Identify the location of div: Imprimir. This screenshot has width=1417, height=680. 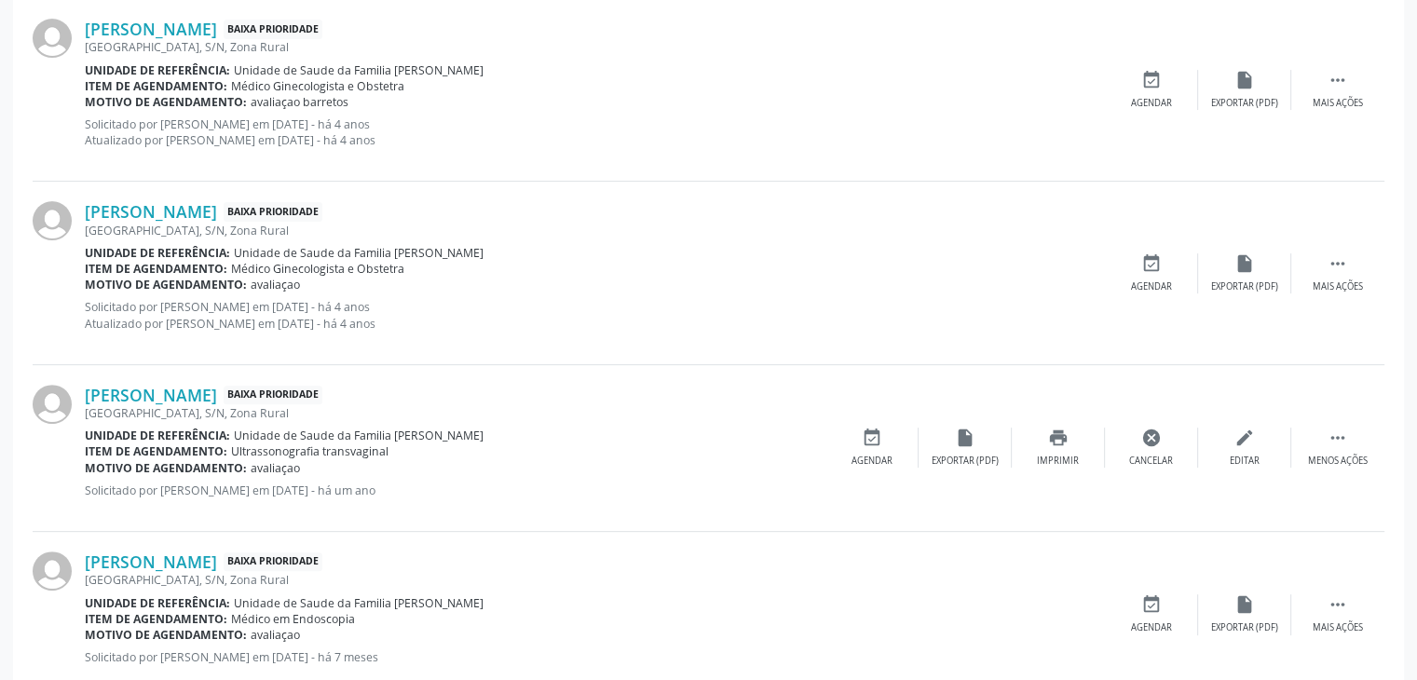
(1058, 461).